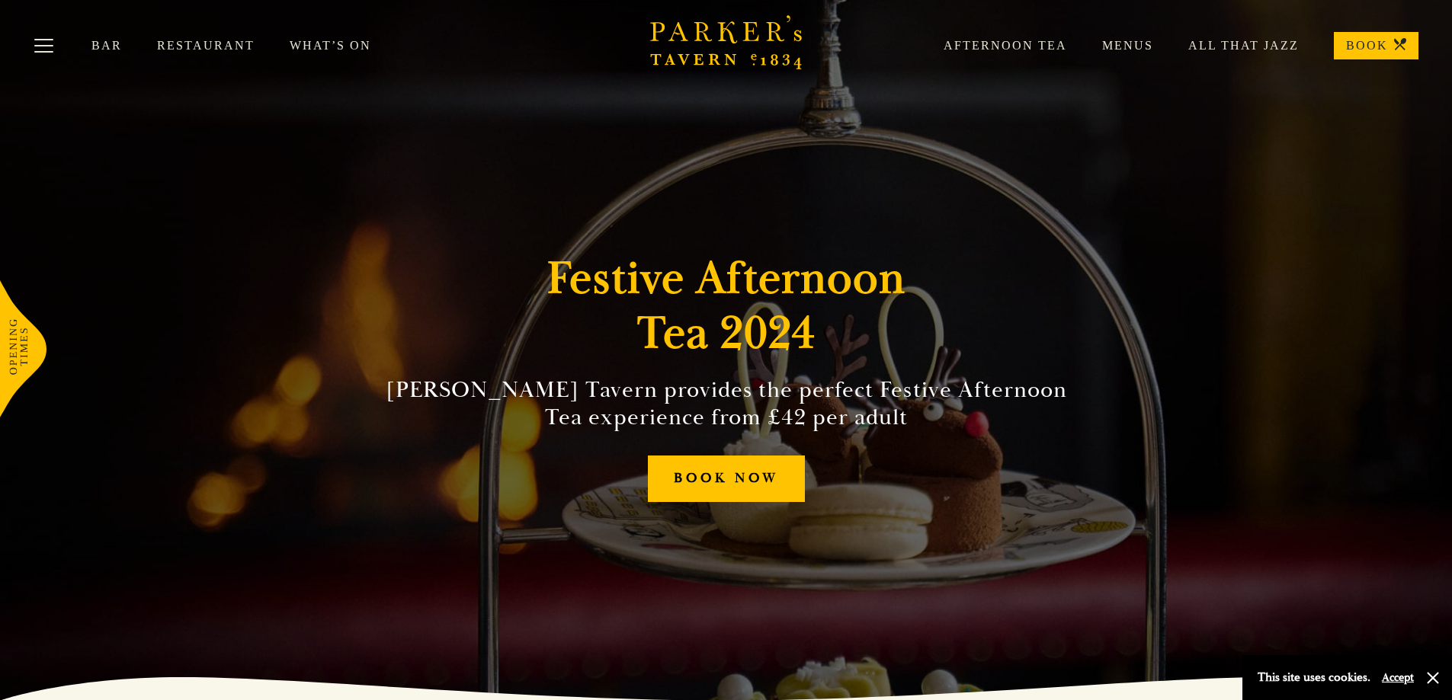 The image size is (1452, 700). I want to click on h1: Festive Afternoon Tea 2024, so click(726, 306).